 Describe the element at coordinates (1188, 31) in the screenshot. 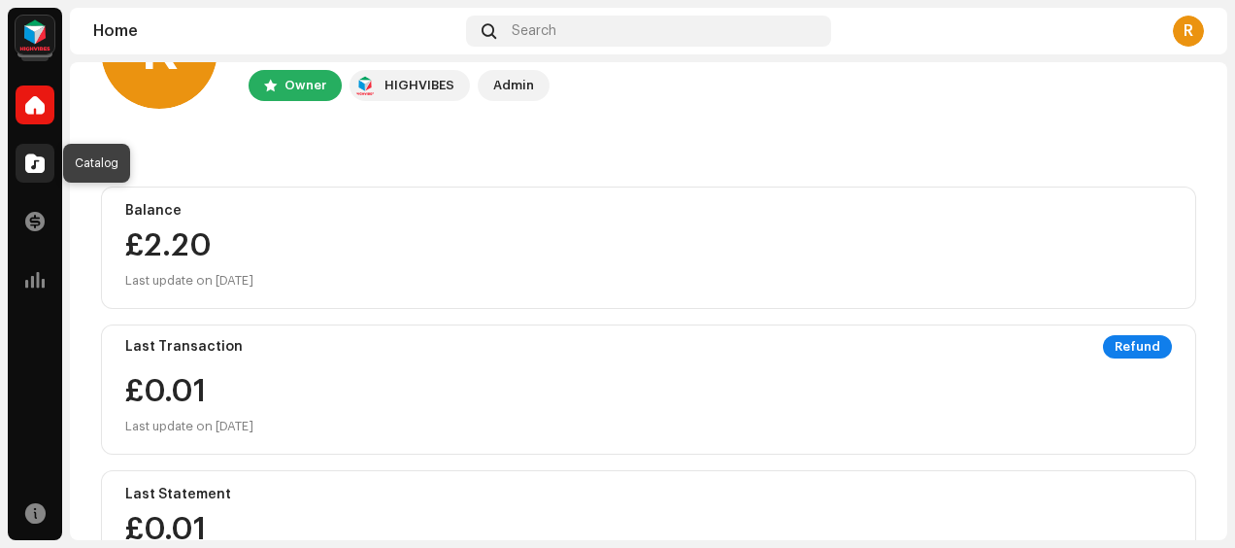

I see `div: R` at that location.